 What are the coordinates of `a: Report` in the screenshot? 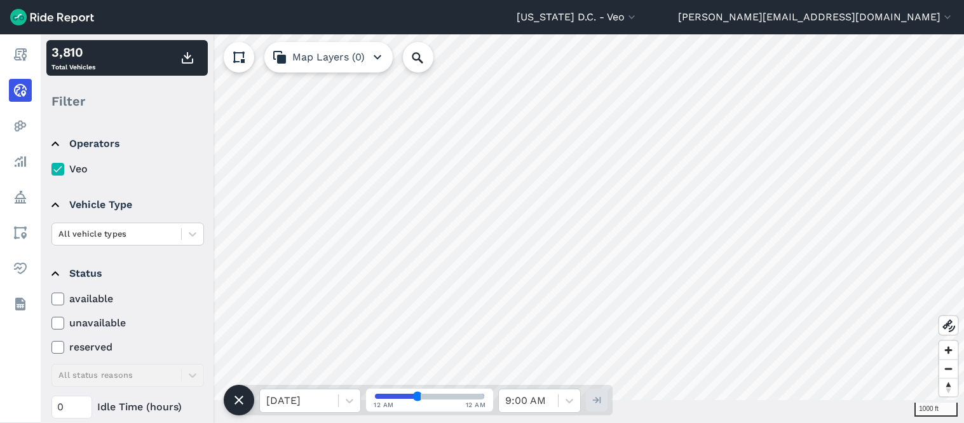 It's located at (20, 55).